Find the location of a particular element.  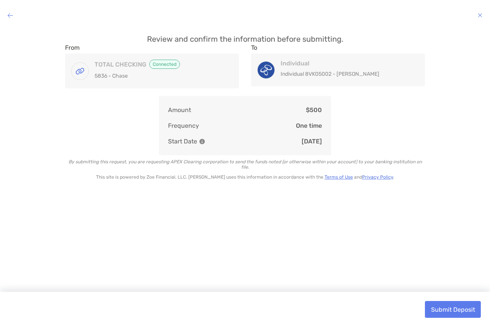

p: One time is located at coordinates (309, 126).